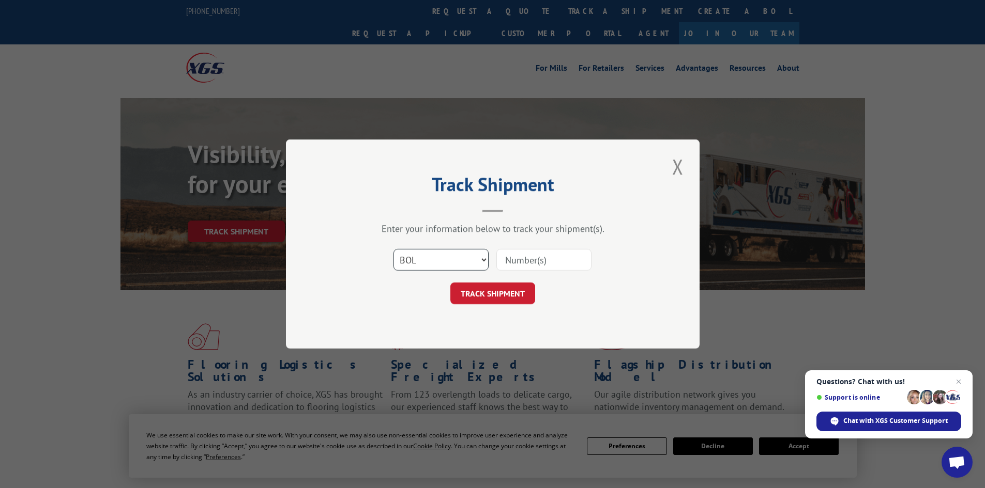 Image resolution: width=985 pixels, height=488 pixels. Describe the element at coordinates (889, 382) in the screenshot. I see `span: Questions? Chat with us!` at that location.